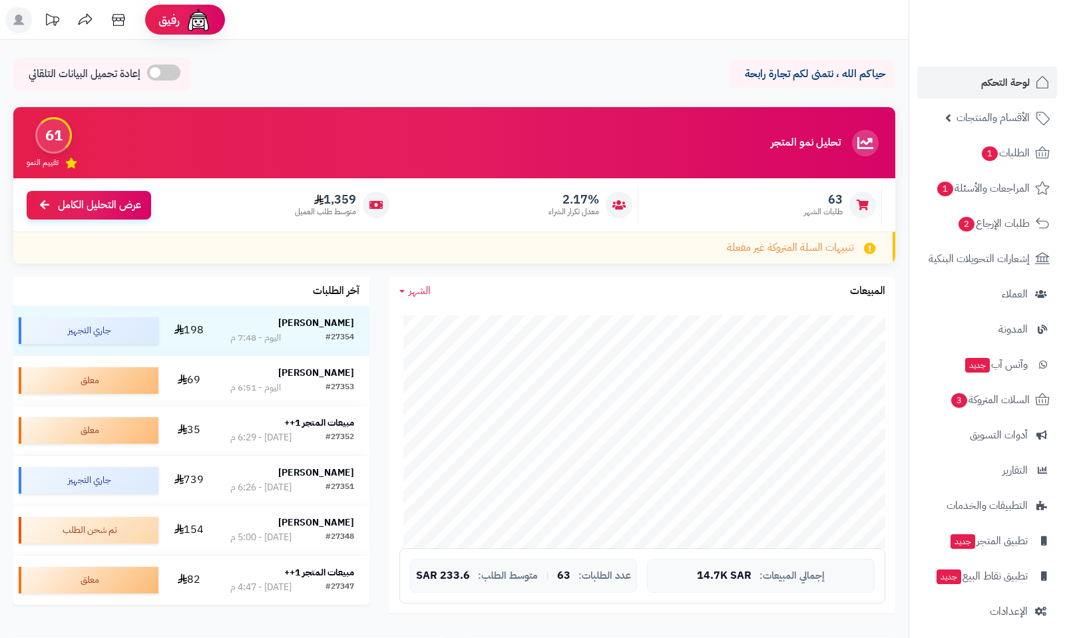  What do you see at coordinates (959, 401) in the screenshot?
I see `span: 3` at bounding box center [959, 401].